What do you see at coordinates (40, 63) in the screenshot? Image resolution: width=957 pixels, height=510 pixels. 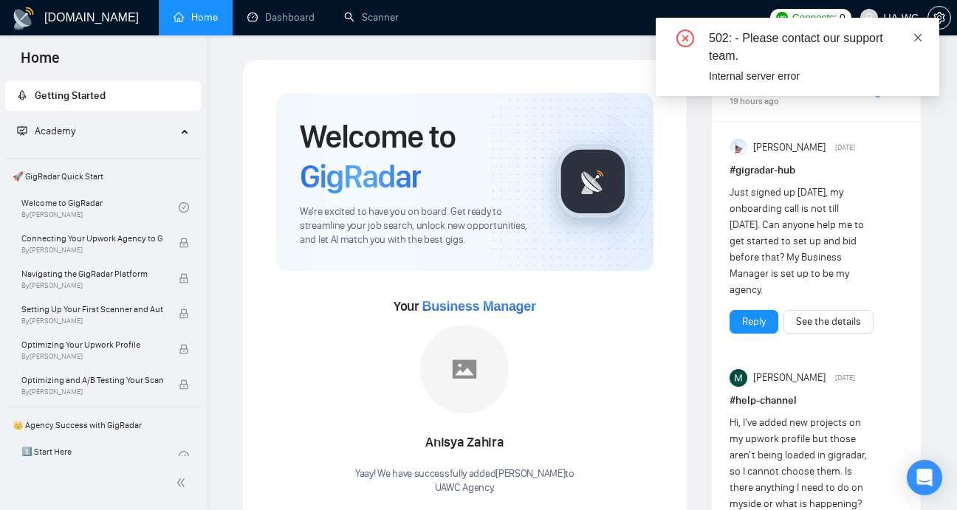 I see `span: Home` at bounding box center [40, 63].